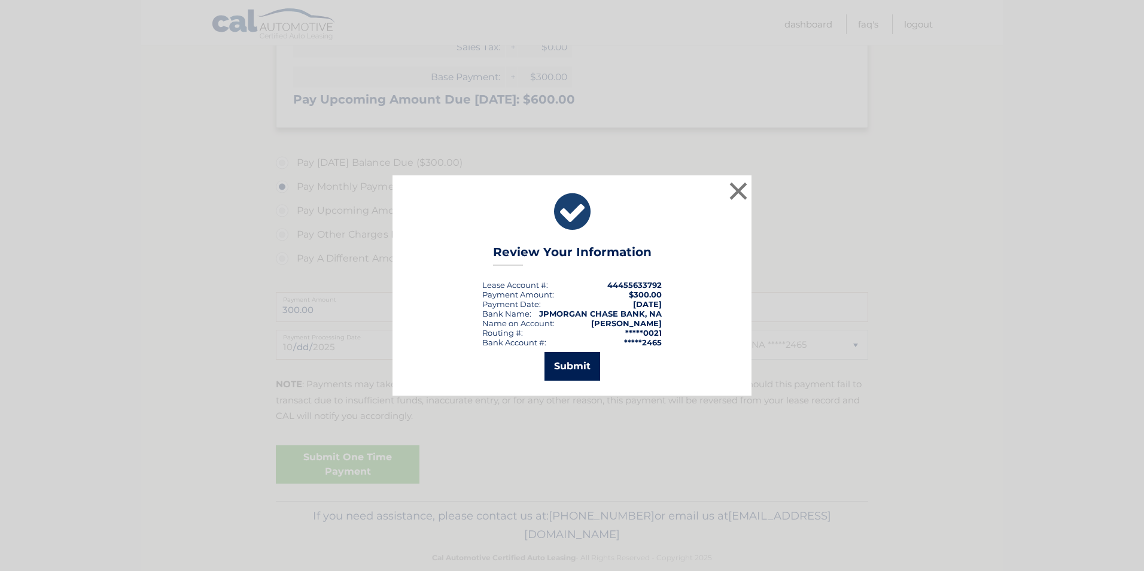 This screenshot has height=571, width=1144. What do you see at coordinates (507, 314) in the screenshot?
I see `div: Bank Name:` at bounding box center [507, 314].